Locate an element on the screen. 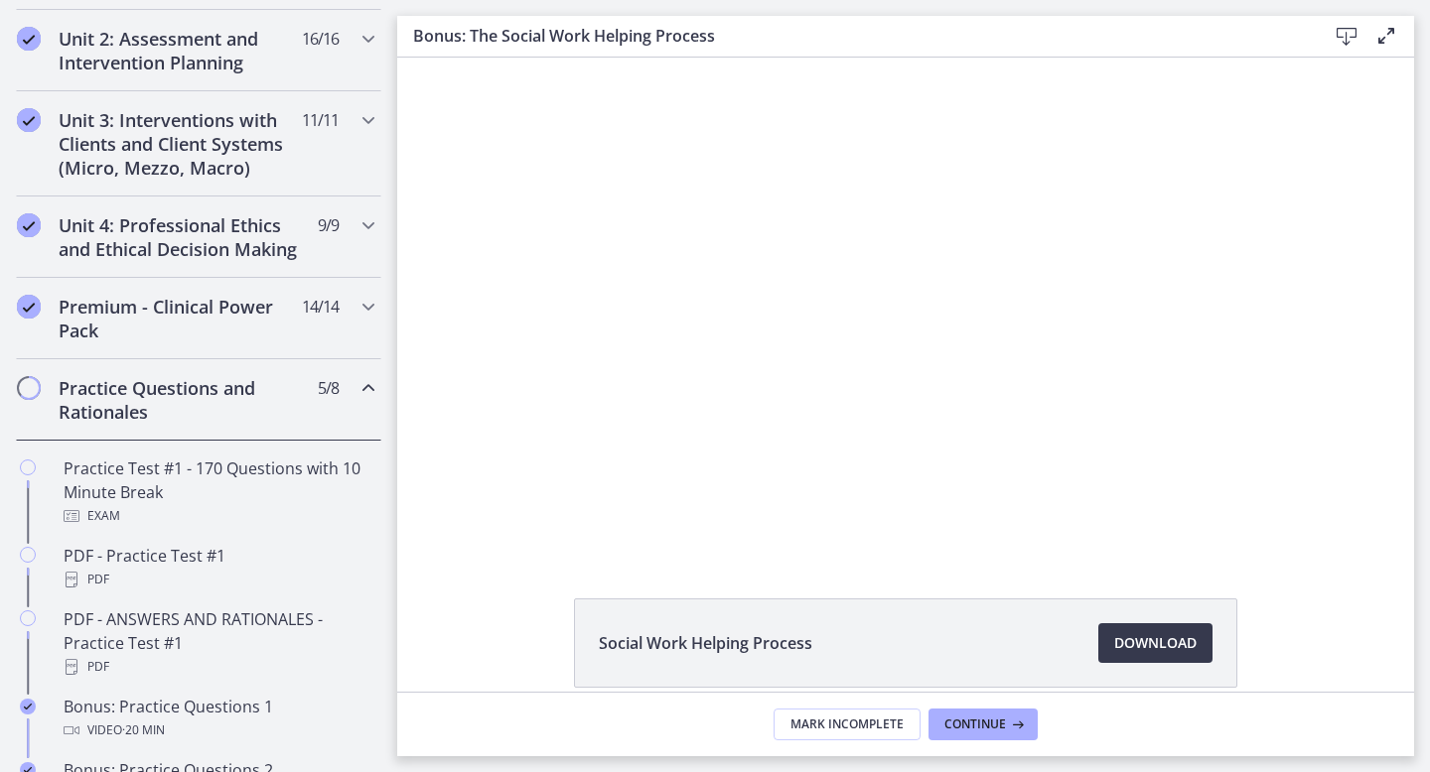 This screenshot has width=1430, height=772. span: Social Work Helping Process is located at coordinates (705, 643).